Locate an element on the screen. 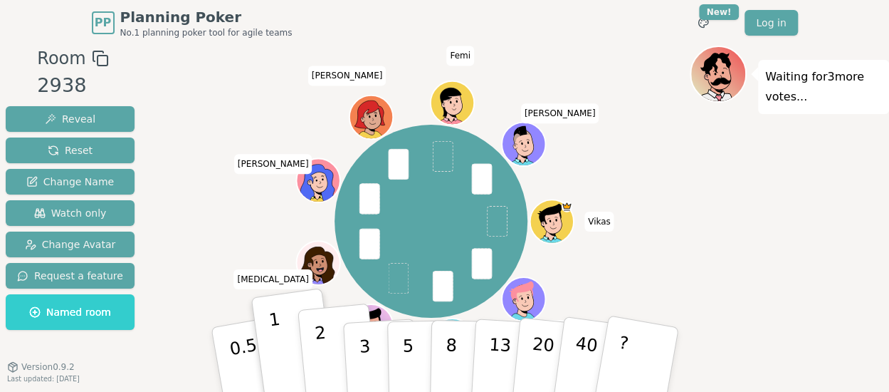  span: Change Name is located at coordinates (70, 182).